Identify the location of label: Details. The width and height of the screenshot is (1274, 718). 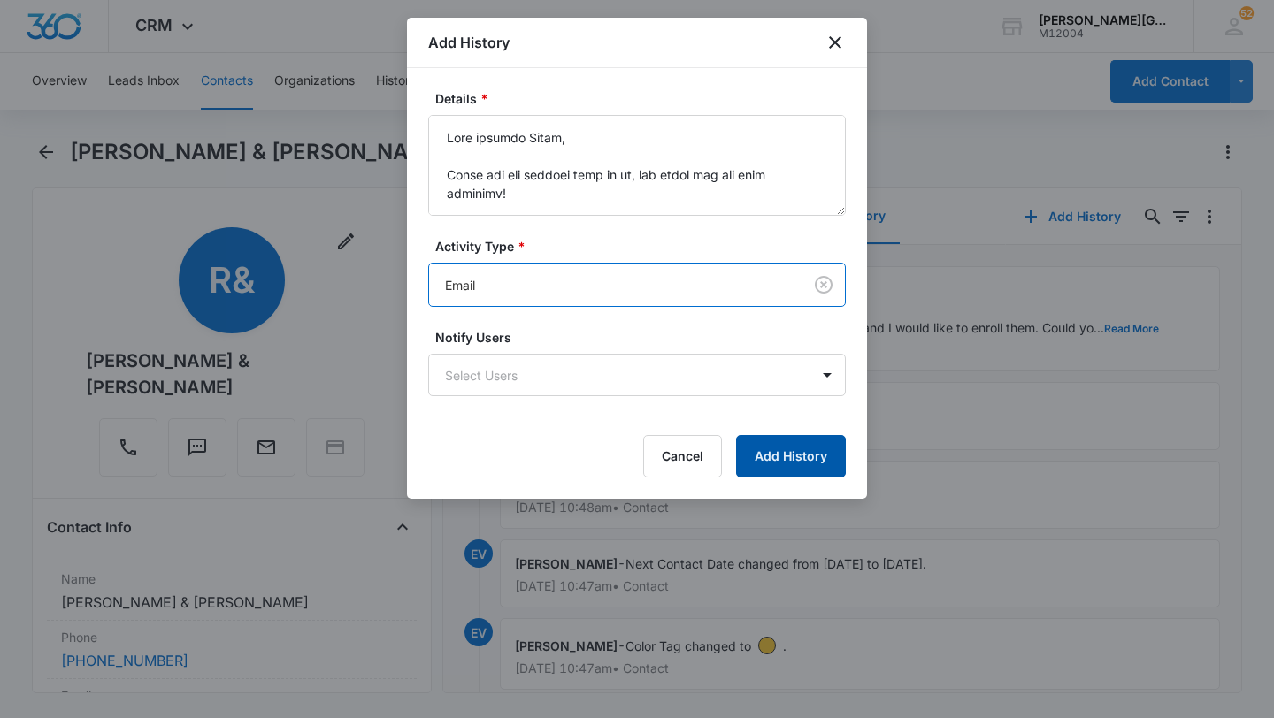
(644, 98).